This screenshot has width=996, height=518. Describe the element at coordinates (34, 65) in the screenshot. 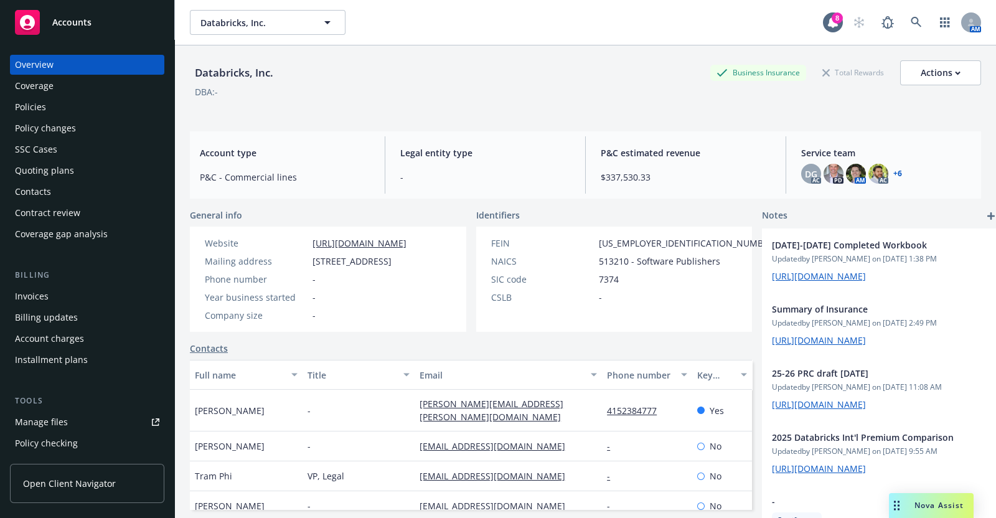

I see `div: Overview` at that location.